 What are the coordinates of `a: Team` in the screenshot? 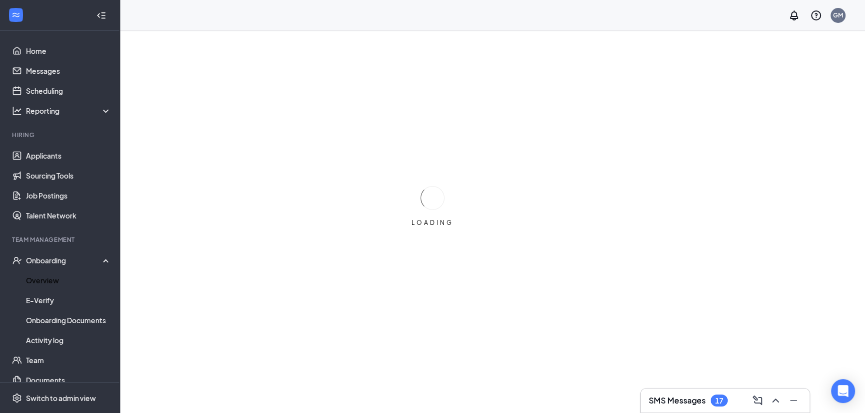 It's located at (68, 360).